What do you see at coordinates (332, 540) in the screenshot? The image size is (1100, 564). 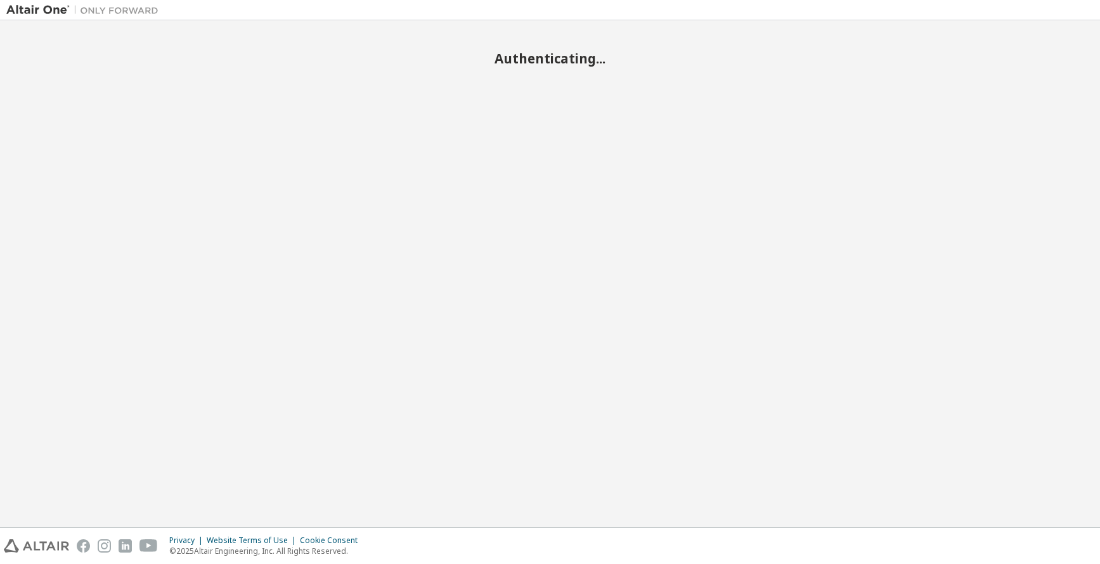 I see `div: Cookie Consent` at bounding box center [332, 540].